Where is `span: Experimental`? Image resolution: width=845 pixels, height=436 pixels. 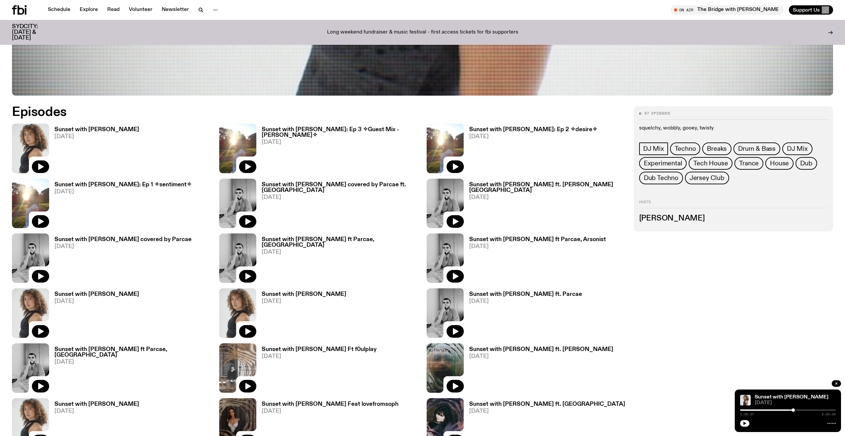
span: Experimental is located at coordinates (663, 163).